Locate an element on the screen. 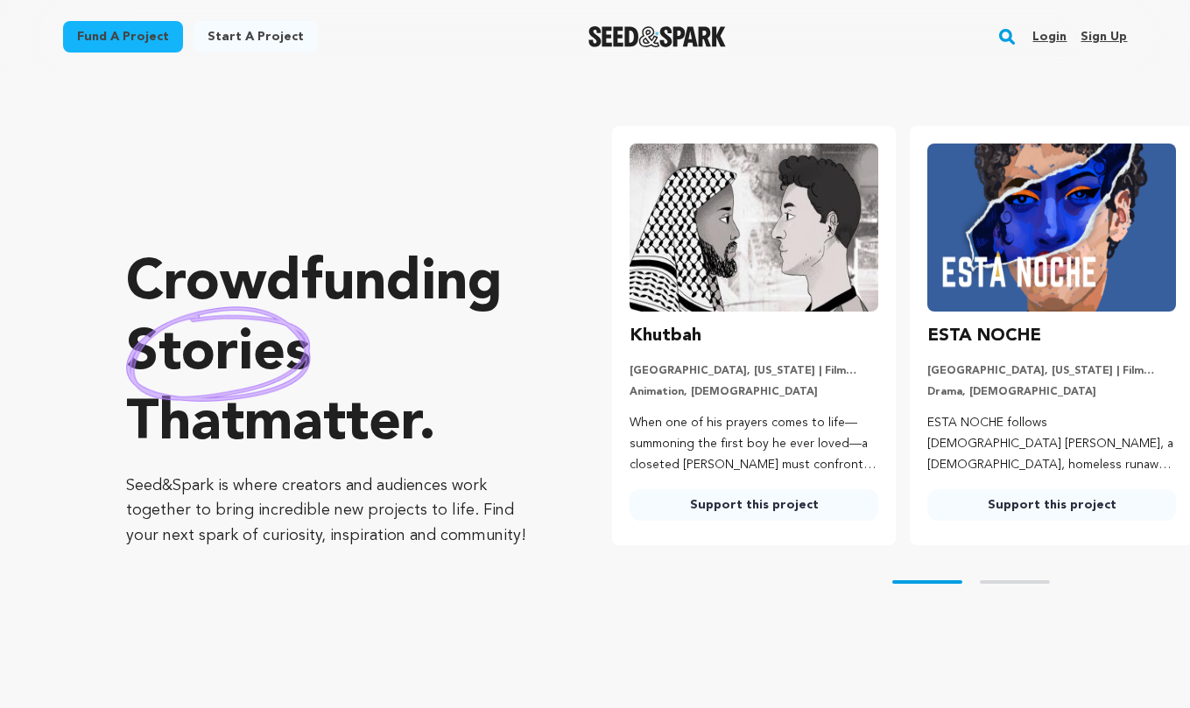 Image resolution: width=1190 pixels, height=708 pixels. img: hand sketched image is located at coordinates (218, 354).